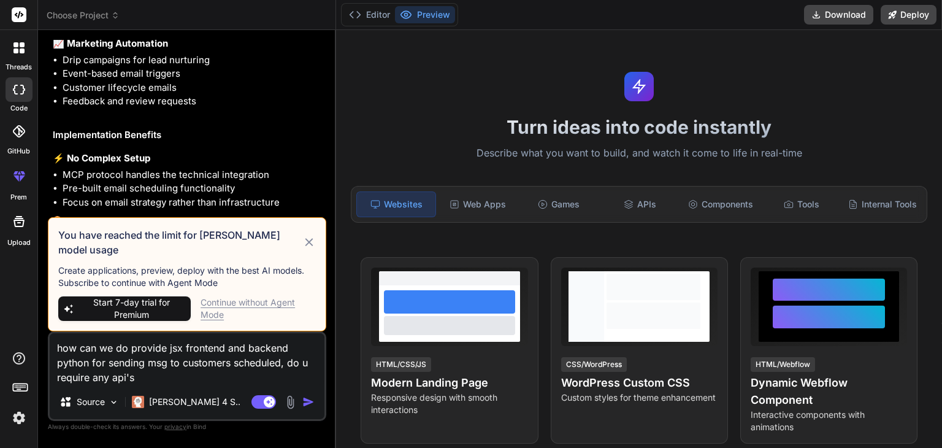  What do you see at coordinates (187, 359) in the screenshot?
I see `textarea: how can we do provide jsx frontend and backend python for sending msg to customers scheduled, do ...` at bounding box center [187, 359].